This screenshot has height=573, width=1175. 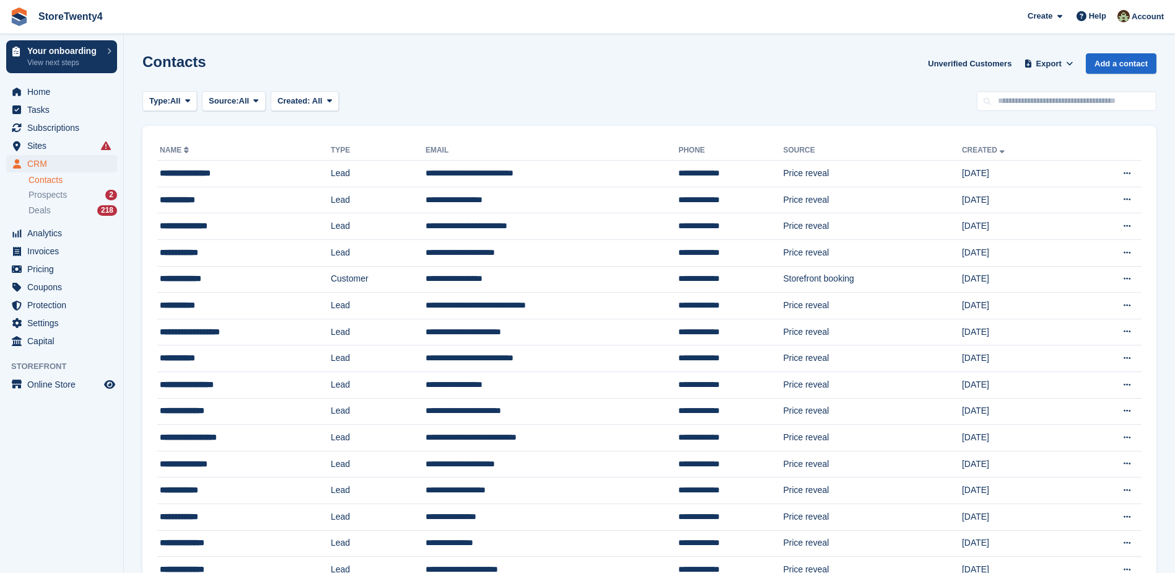 I want to click on span: Invoices, so click(x=64, y=251).